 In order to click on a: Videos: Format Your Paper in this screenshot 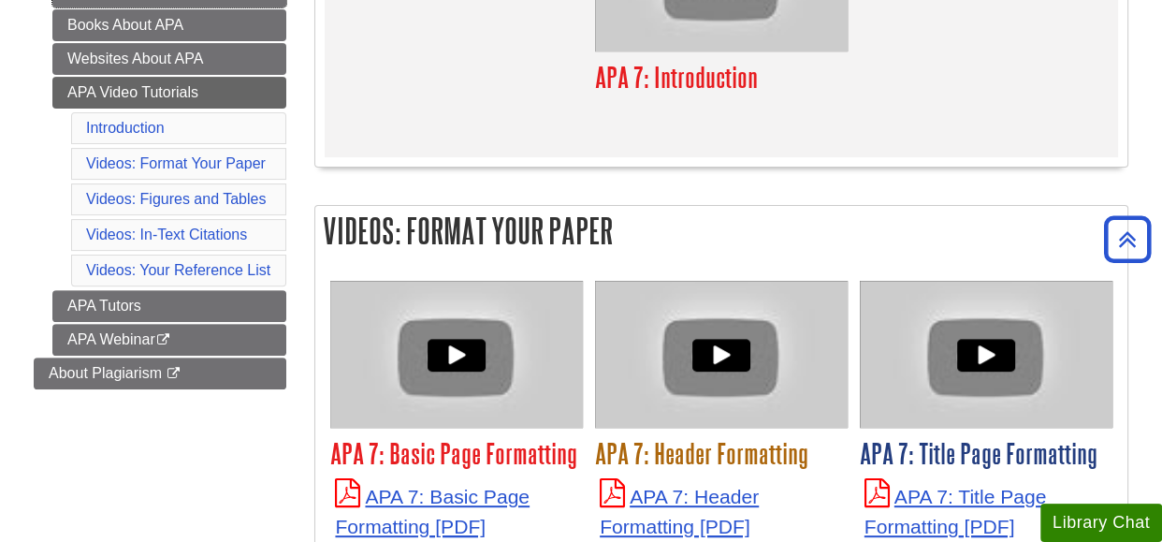, I will do `click(176, 163)`.